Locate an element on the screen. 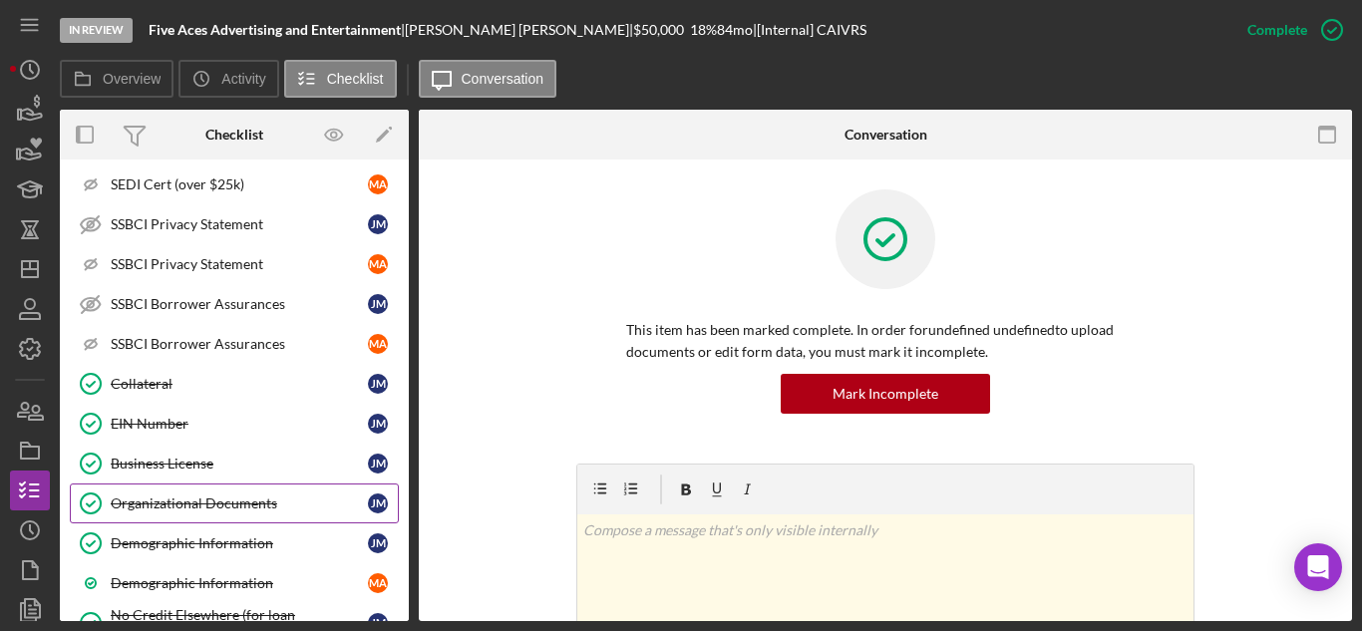 The height and width of the screenshot is (631, 1362). div: 18 % is located at coordinates (703, 30).